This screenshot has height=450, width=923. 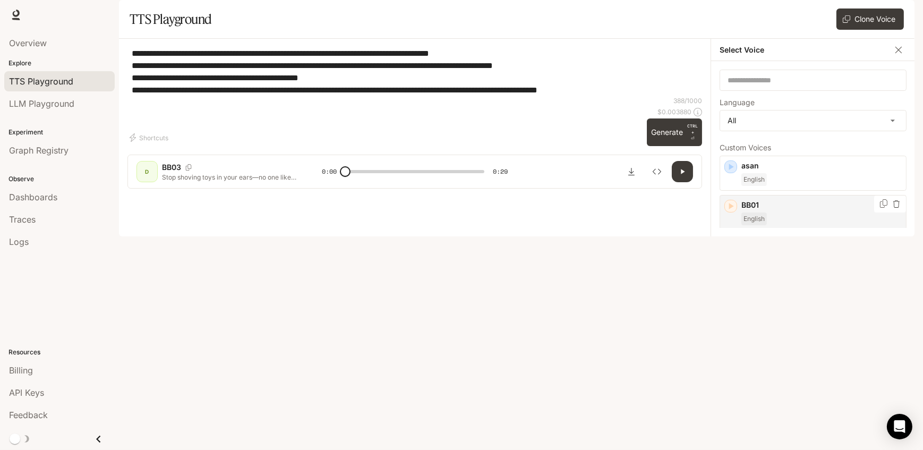 I want to click on div: Open Intercom Messenger, so click(x=900, y=426).